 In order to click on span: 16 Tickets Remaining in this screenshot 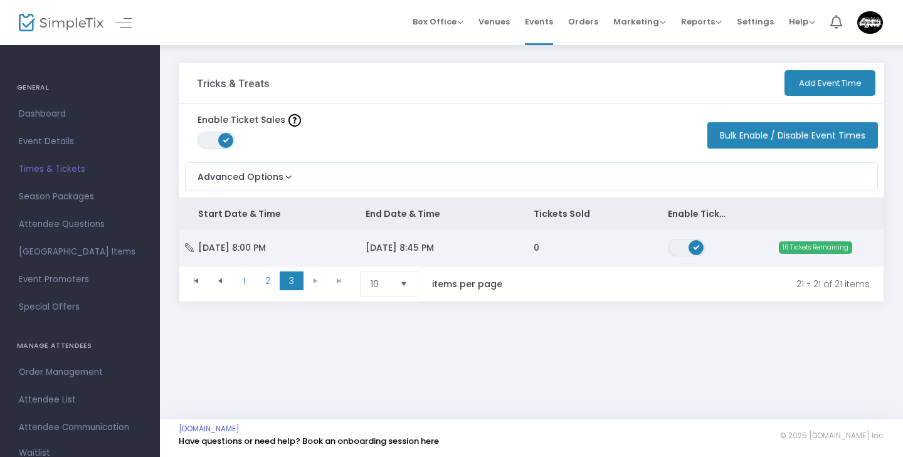, I will do `click(816, 248)`.